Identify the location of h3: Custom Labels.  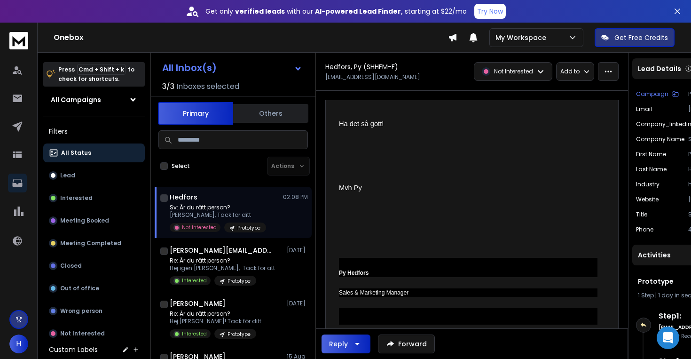
(73, 349).